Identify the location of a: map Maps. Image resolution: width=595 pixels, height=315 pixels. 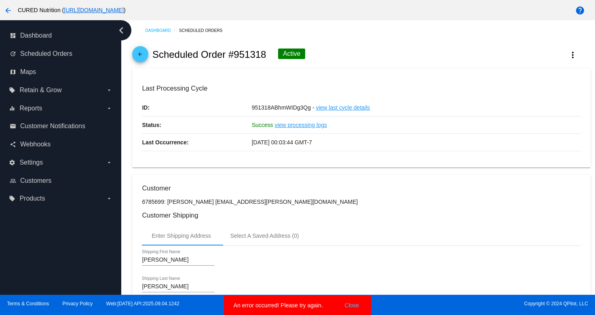
(61, 72).